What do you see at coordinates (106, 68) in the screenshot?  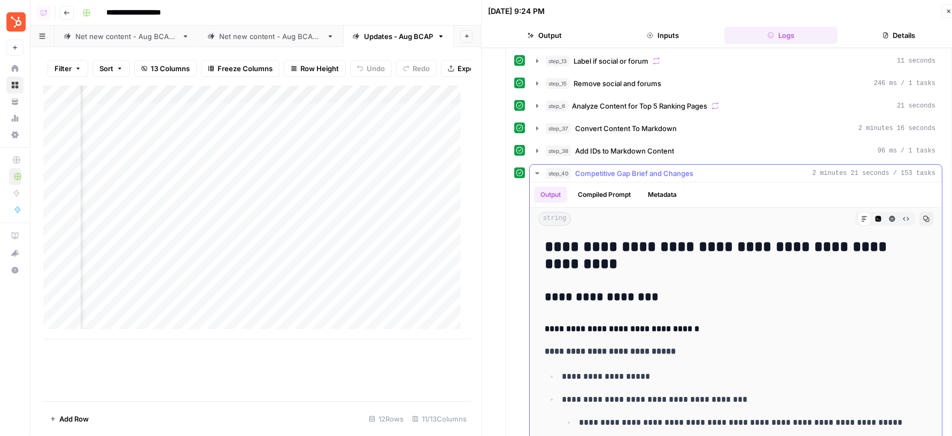 I see `span: Sort` at bounding box center [106, 68].